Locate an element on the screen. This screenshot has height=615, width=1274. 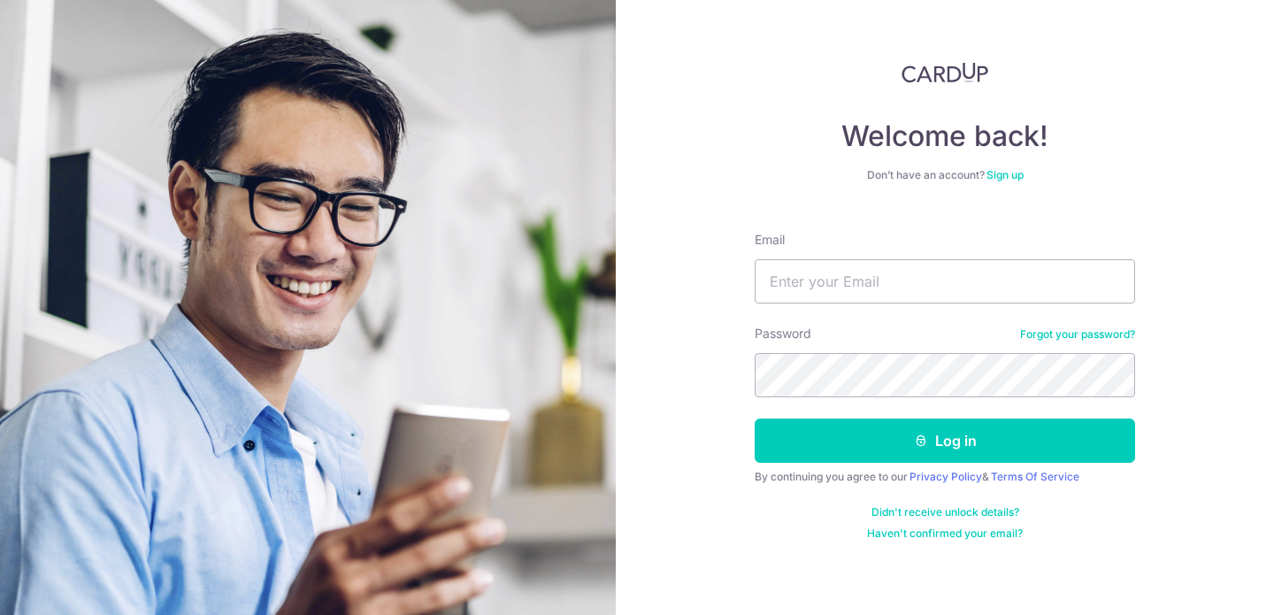
input: Enter your Email is located at coordinates (945, 281).